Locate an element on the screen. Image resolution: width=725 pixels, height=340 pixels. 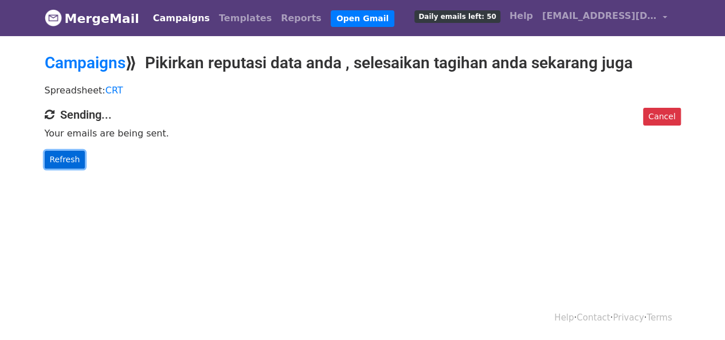
p: Your emails are being sent. is located at coordinates (363, 133).